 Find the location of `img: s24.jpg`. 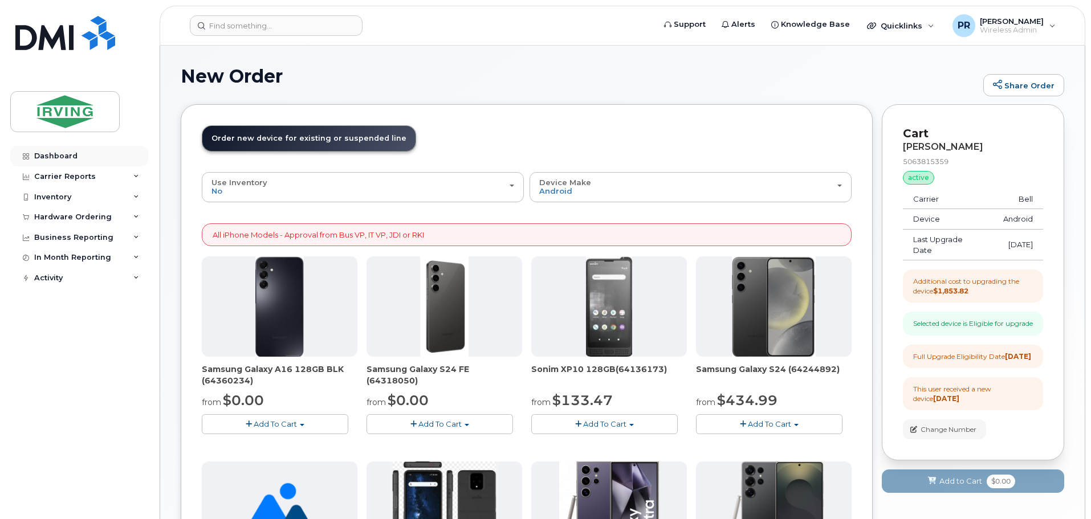

img: s24.jpg is located at coordinates (773, 307).